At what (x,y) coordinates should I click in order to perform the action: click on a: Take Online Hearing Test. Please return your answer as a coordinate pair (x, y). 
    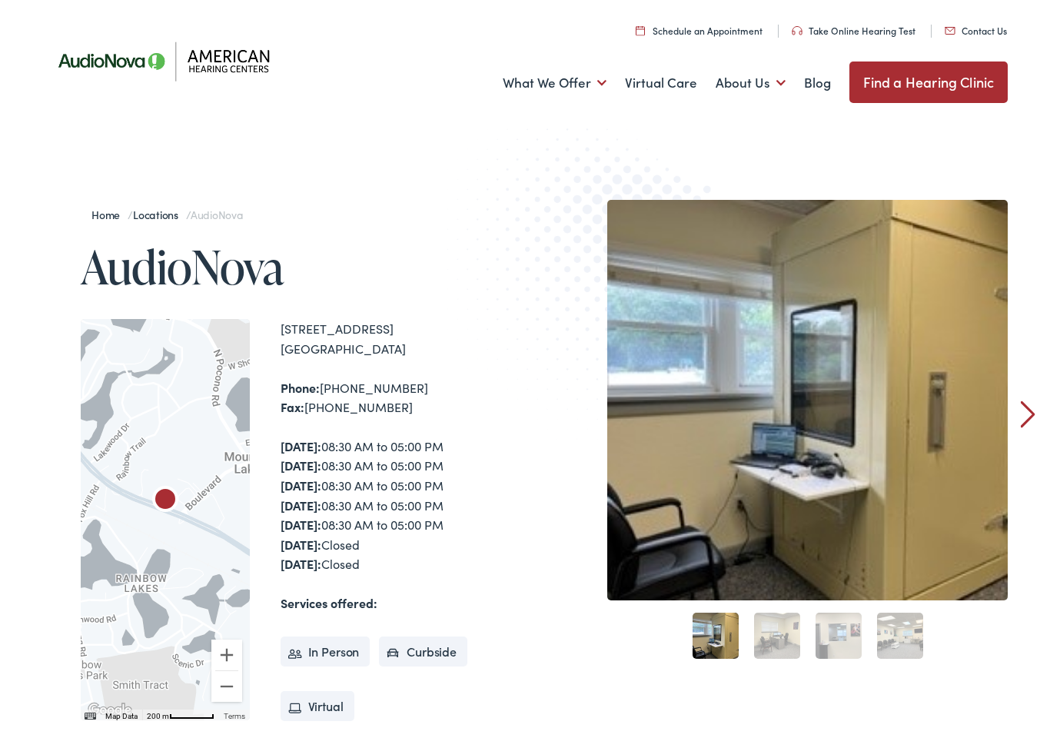
    Looking at the image, I should click on (853, 30).